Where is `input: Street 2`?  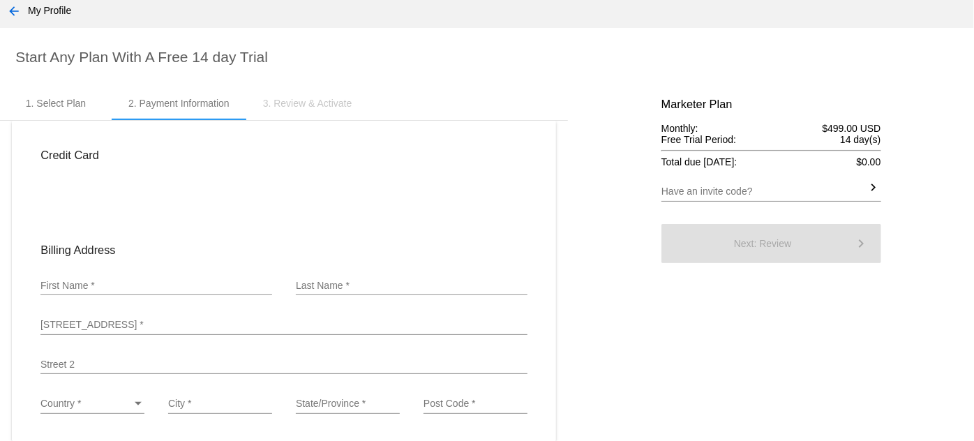
input: Street 2 is located at coordinates (284, 365).